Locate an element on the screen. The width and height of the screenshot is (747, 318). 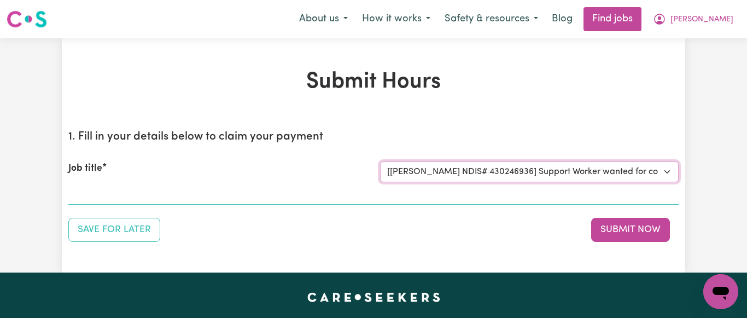
a: Careseekers home page is located at coordinates (374, 297).